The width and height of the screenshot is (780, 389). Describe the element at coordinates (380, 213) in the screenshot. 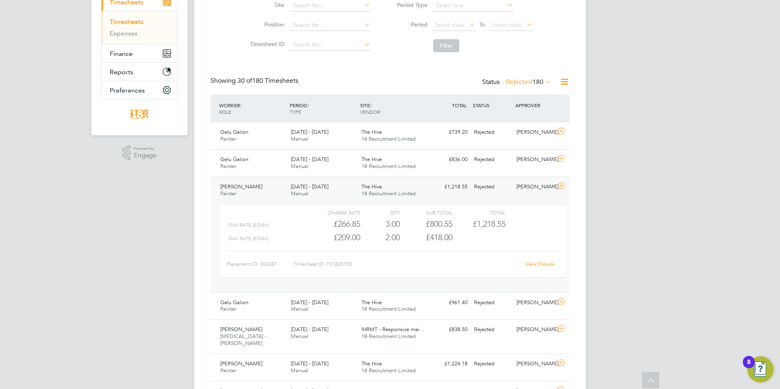

I see `div: QTY` at that location.